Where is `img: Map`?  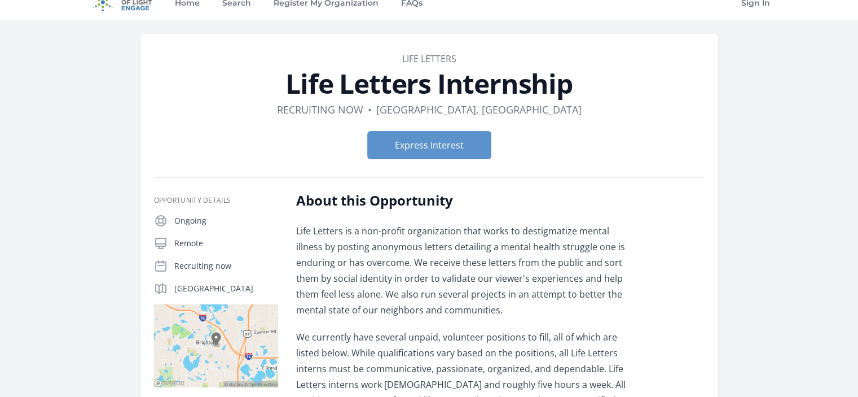 img: Map is located at coordinates (216, 345).